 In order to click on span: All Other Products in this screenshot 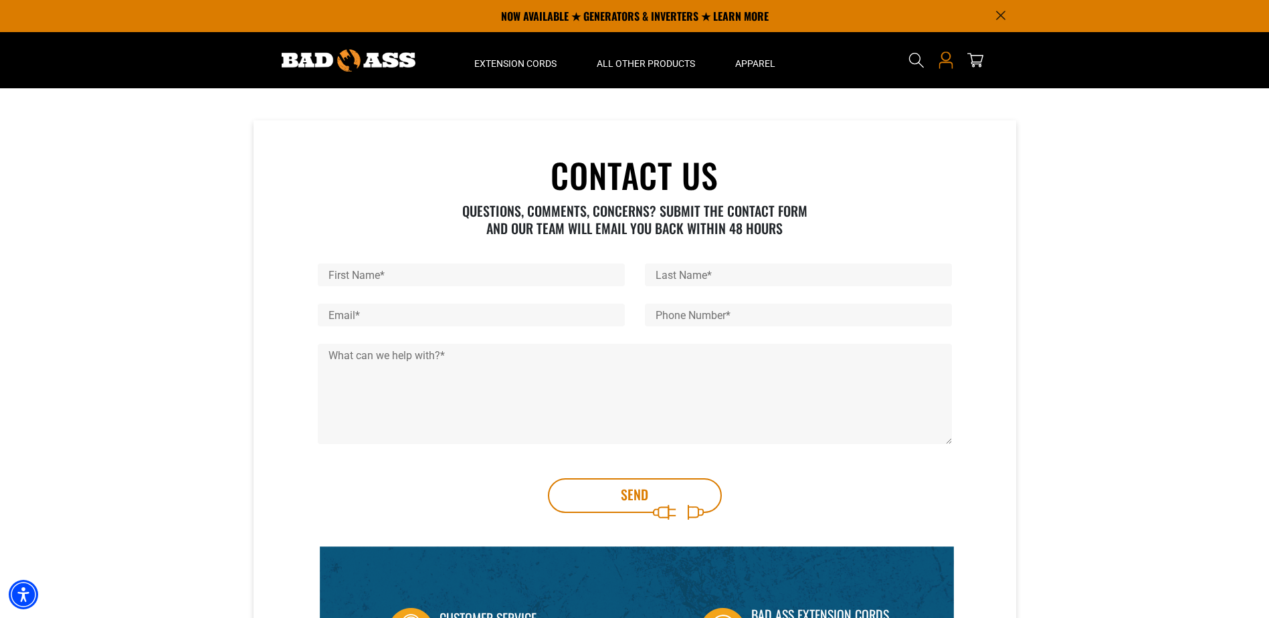, I will do `click(645, 64)`.